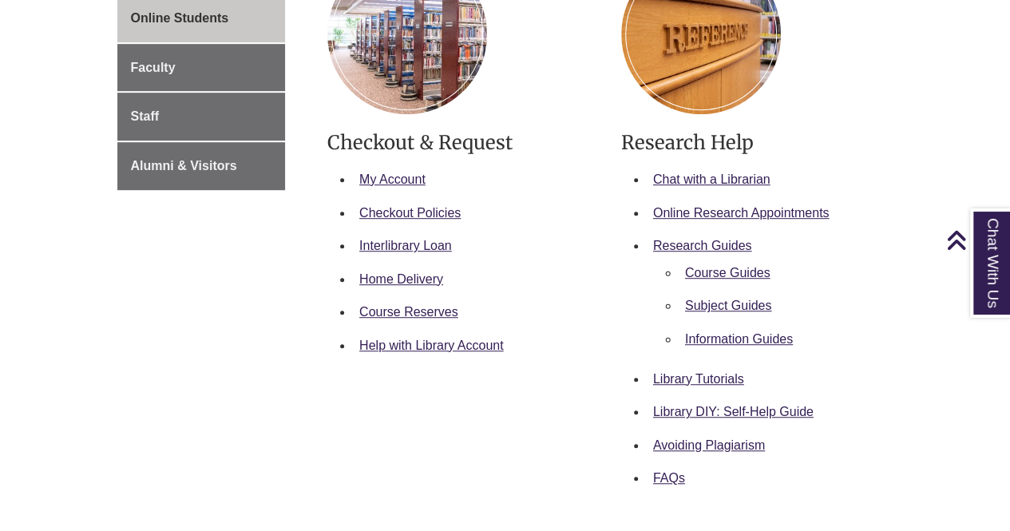  What do you see at coordinates (975, 239) in the screenshot?
I see `a: Back to Top` at bounding box center [975, 239].